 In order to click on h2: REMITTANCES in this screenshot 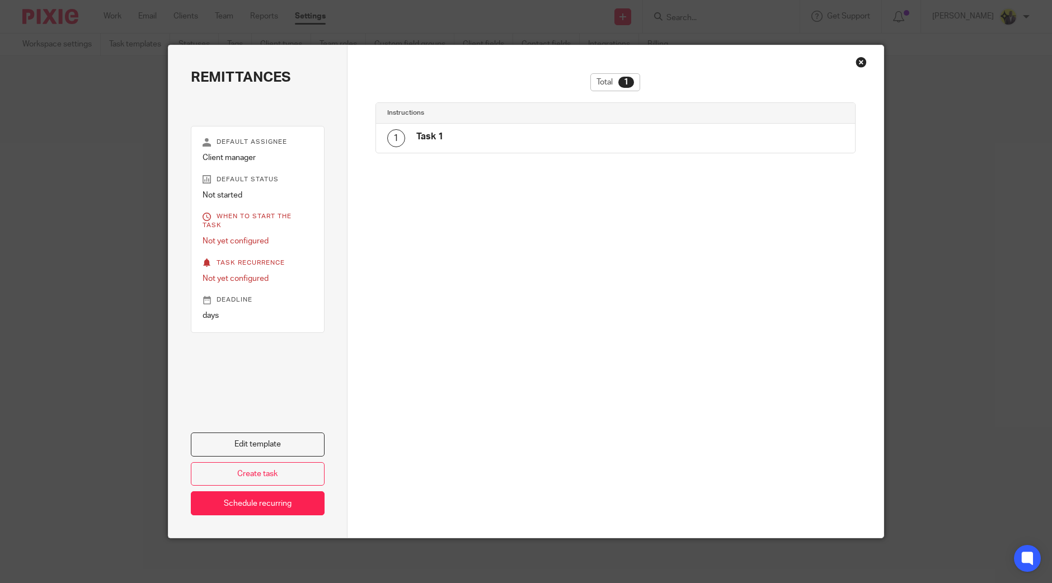, I will do `click(257, 77)`.